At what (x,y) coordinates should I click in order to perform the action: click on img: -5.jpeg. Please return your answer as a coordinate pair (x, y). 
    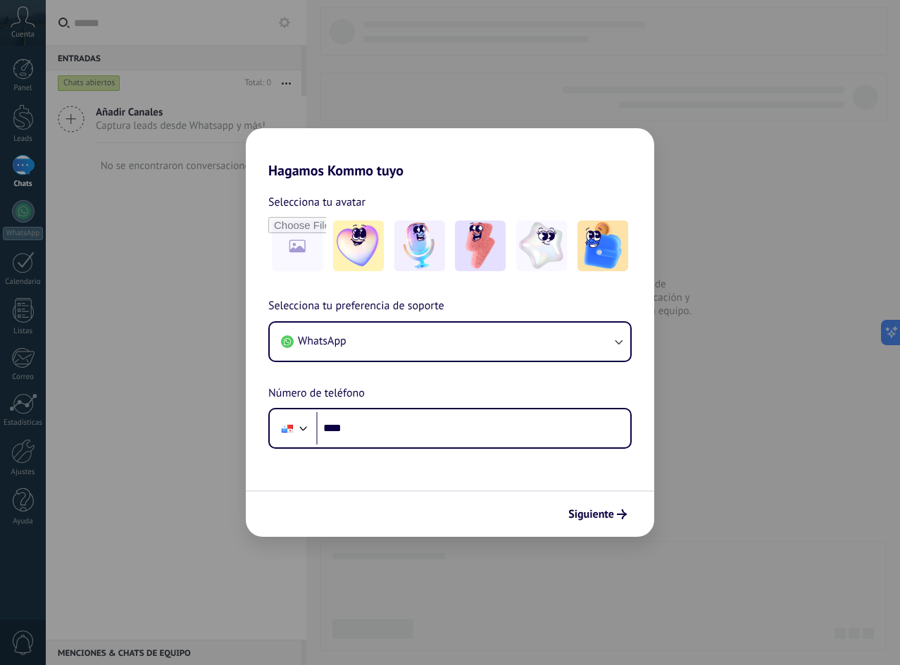
    Looking at the image, I should click on (603, 246).